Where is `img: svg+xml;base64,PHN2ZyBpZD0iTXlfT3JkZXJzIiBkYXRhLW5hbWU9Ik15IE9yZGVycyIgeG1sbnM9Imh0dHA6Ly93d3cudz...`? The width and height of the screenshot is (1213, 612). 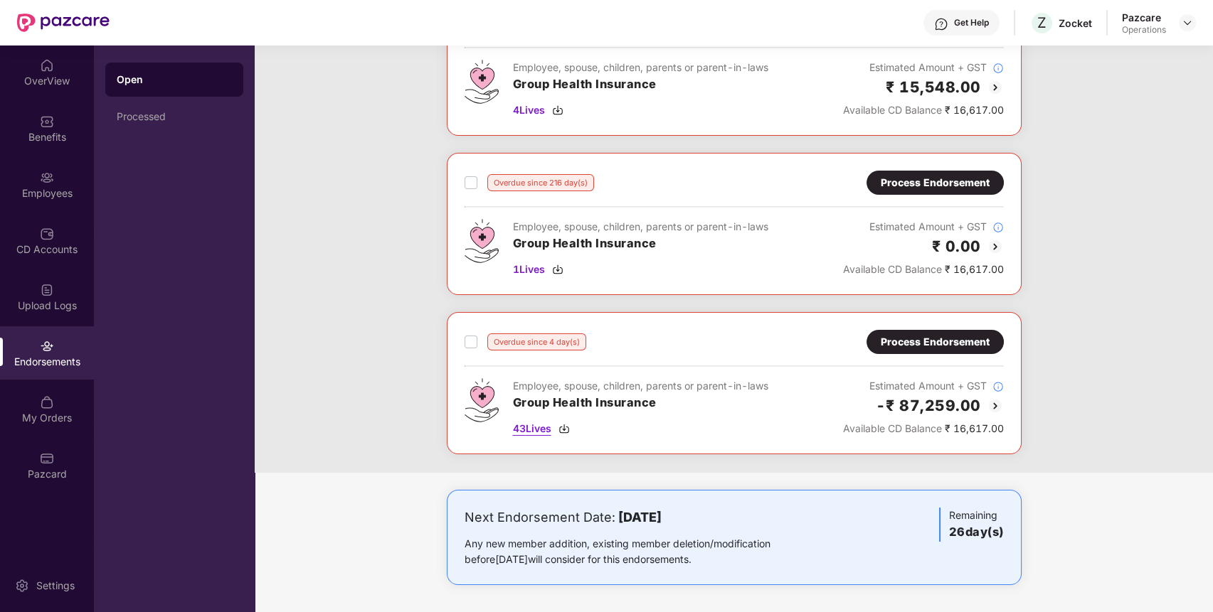
img: svg+xml;base64,PHN2ZyBpZD0iTXlfT3JkZXJzIiBkYXRhLW5hbWU9Ik15IE9yZGVycyIgeG1sbnM9Imh0dHA6Ly93d3cudz... is located at coordinates (47, 403).